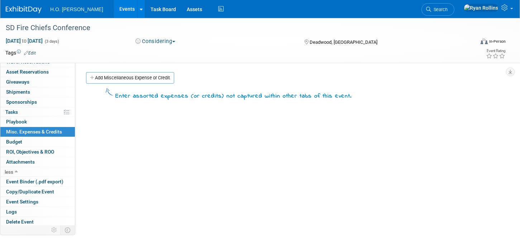 The width and height of the screenshot is (520, 244). I want to click on a: Edit, so click(30, 53).